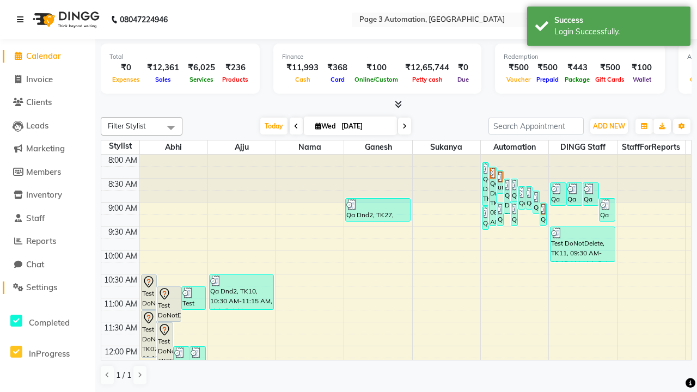  I want to click on input: Search Appointment, so click(535, 126).